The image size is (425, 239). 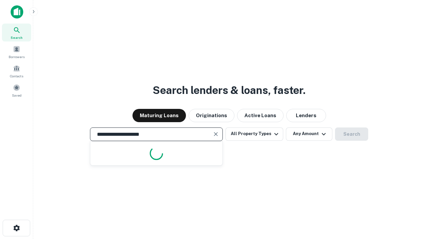 What do you see at coordinates (17, 95) in the screenshot?
I see `span: Saved` at bounding box center [17, 95].